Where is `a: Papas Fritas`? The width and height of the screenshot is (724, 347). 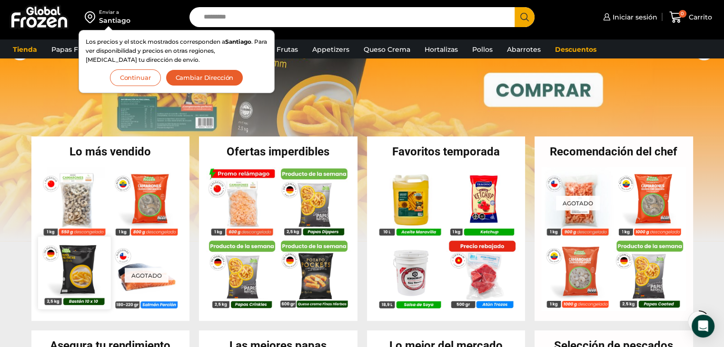 a: Papas Fritas is located at coordinates (72, 49).